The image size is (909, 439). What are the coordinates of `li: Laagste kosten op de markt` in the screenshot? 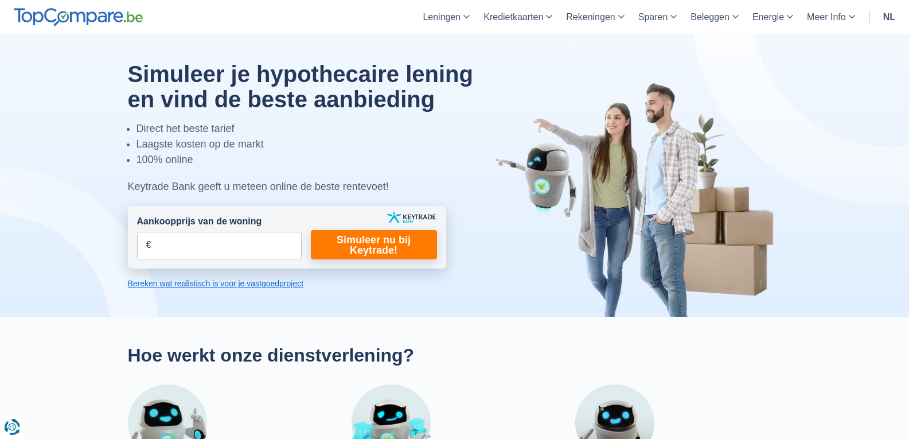 It's located at (320, 144).